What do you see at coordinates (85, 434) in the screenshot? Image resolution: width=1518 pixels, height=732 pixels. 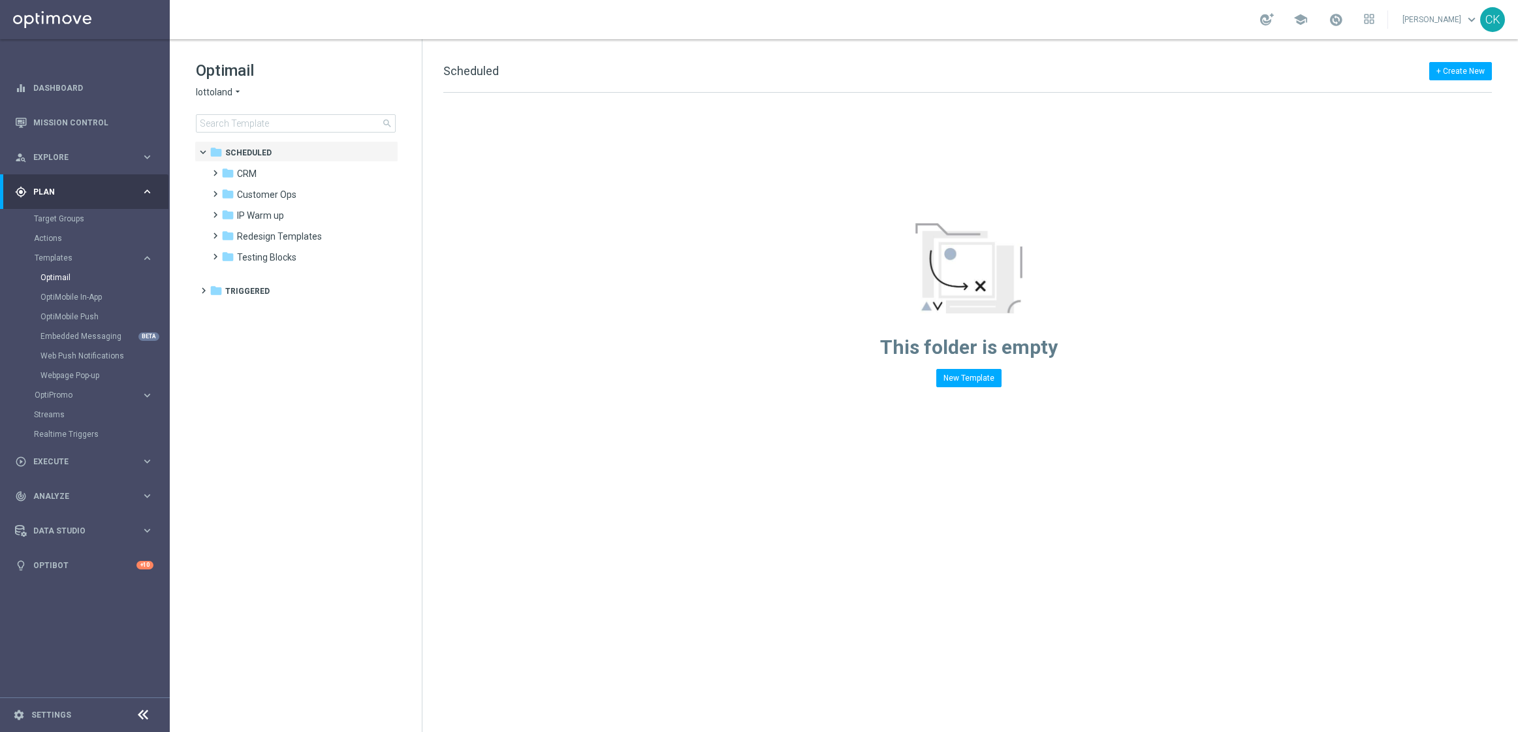 I see `a: Realtime Triggers` at bounding box center [85, 434].